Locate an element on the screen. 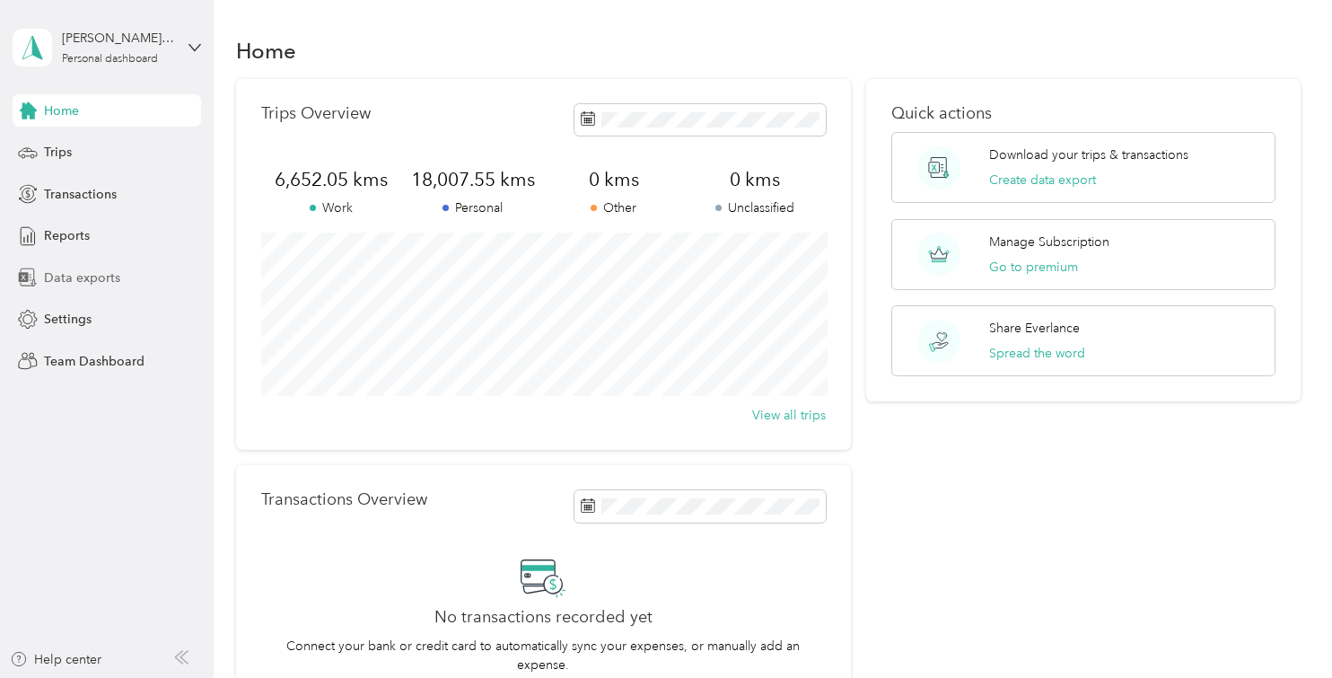  p: Trips Overview is located at coordinates (316, 113).